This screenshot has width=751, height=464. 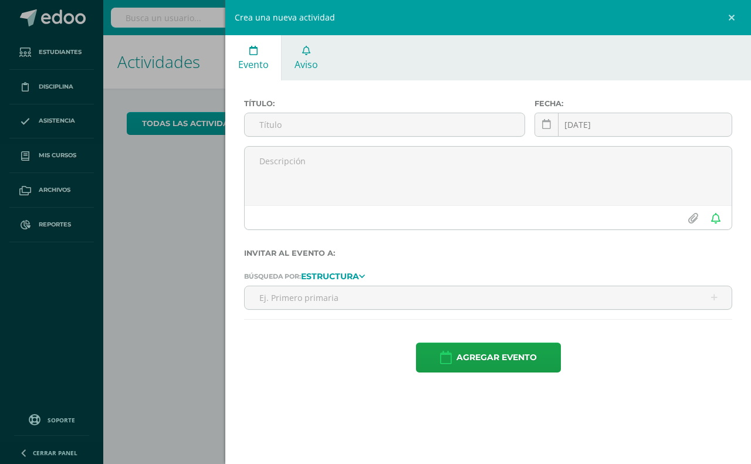 I want to click on span: Aviso, so click(x=306, y=65).